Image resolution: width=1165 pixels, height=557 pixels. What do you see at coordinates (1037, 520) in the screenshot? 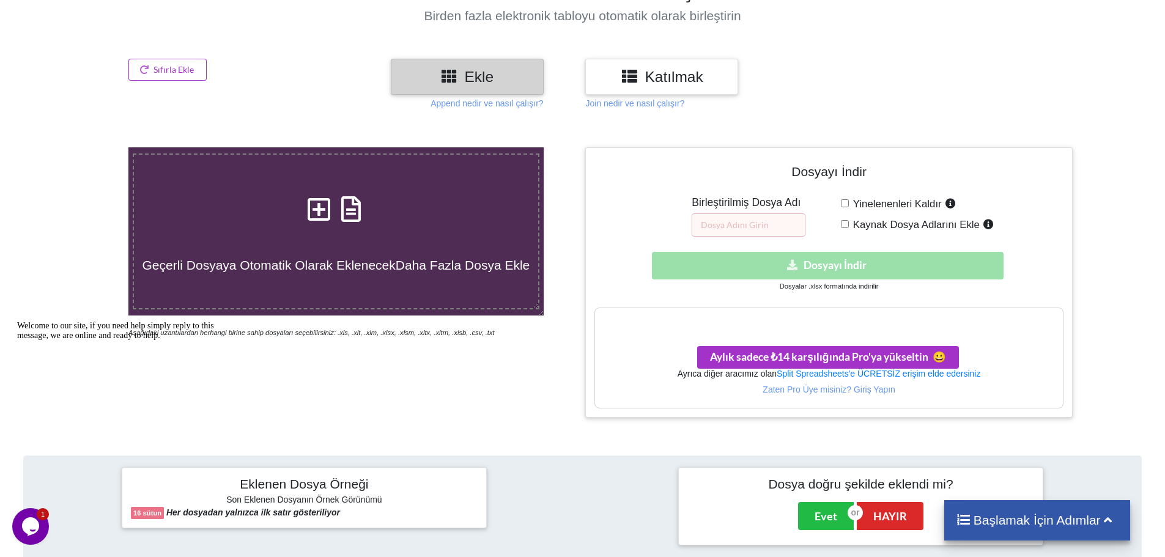
I see `font: Başlamak İçin Adımlar` at bounding box center [1037, 520].